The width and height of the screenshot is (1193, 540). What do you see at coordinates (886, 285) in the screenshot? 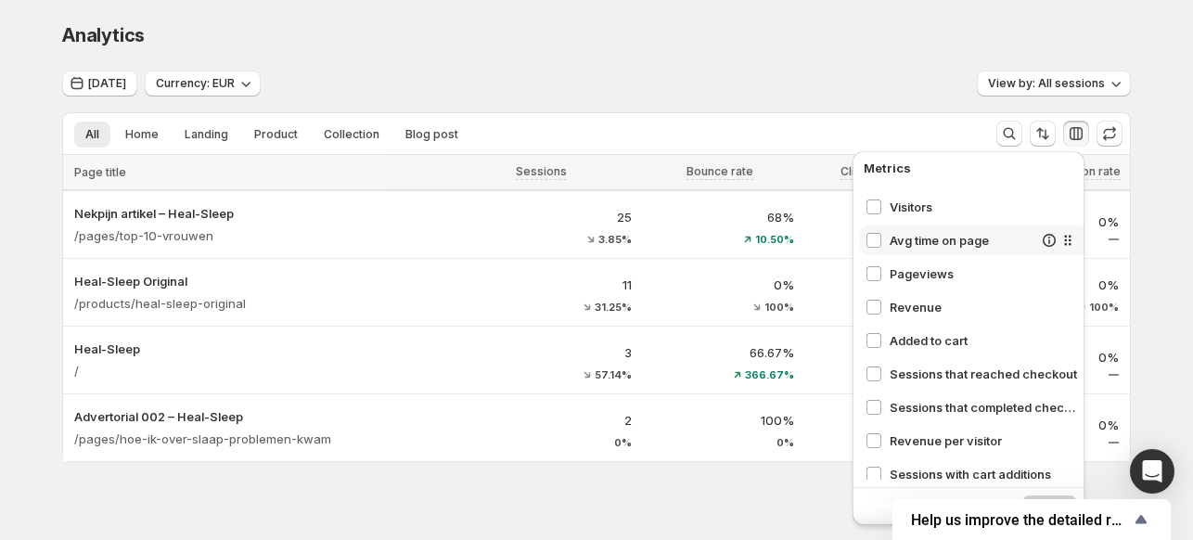
I see `p: 14.29%` at bounding box center [886, 285].